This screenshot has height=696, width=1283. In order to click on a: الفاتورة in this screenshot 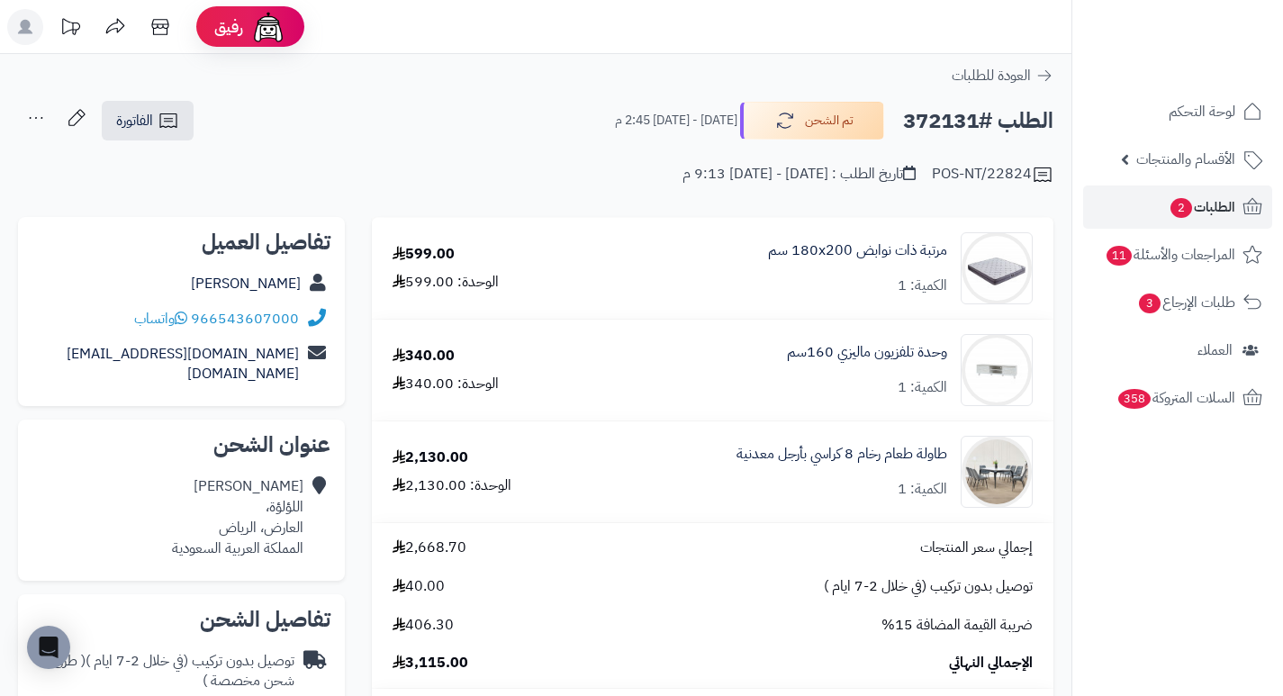, I will do `click(148, 121)`.